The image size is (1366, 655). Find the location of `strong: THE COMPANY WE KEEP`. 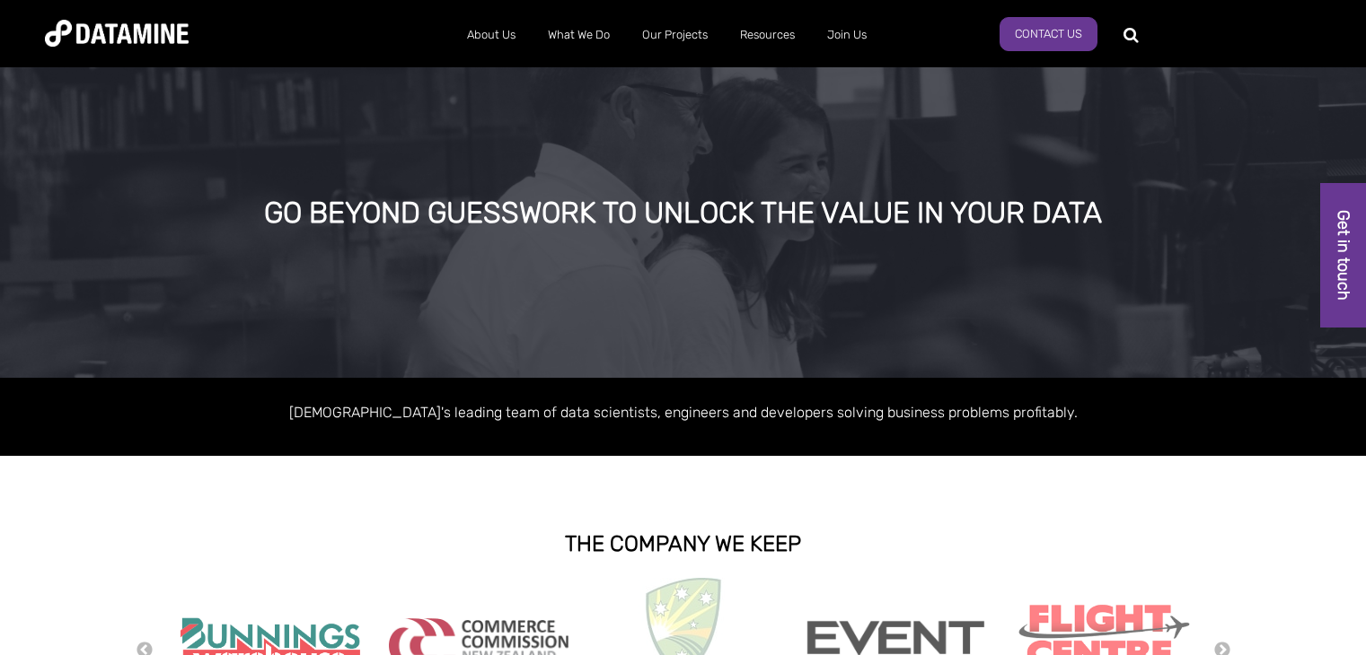

strong: THE COMPANY WE KEEP is located at coordinates (682, 544).